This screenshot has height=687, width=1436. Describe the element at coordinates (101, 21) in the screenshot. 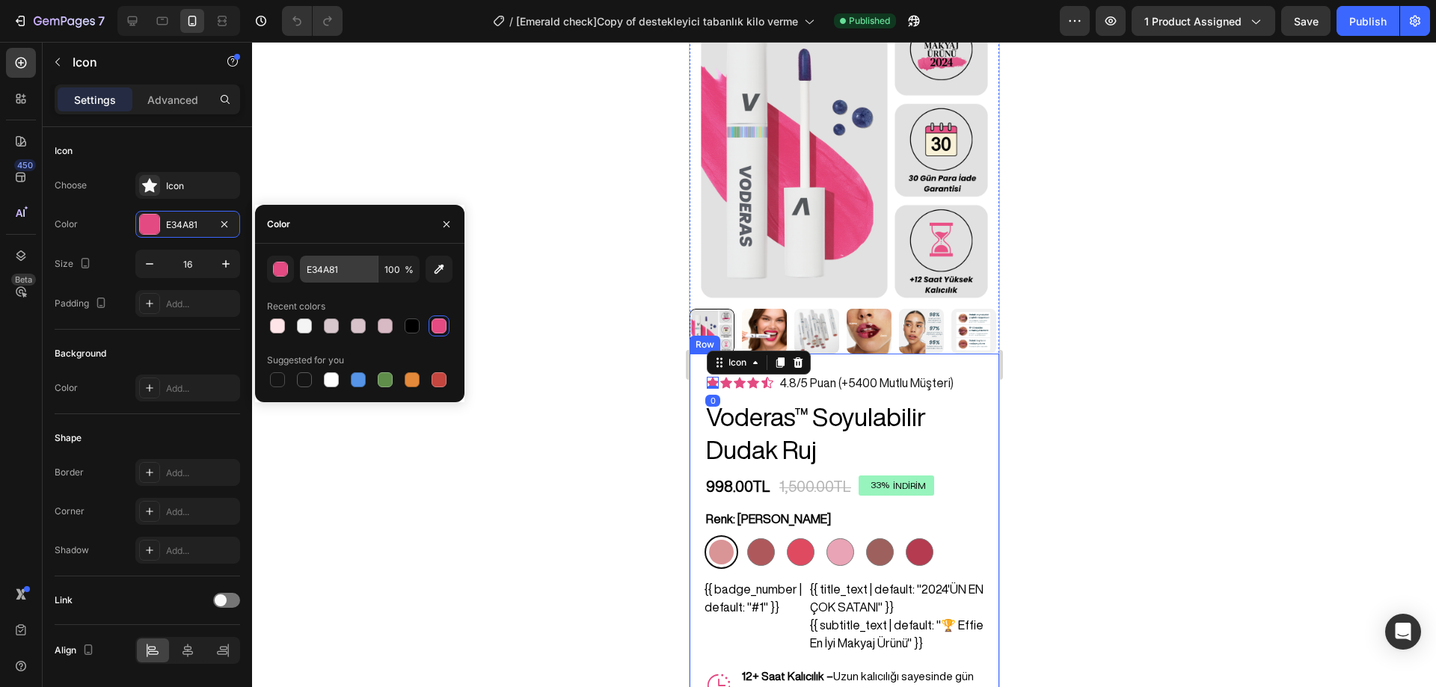

I see `p: 7` at that location.